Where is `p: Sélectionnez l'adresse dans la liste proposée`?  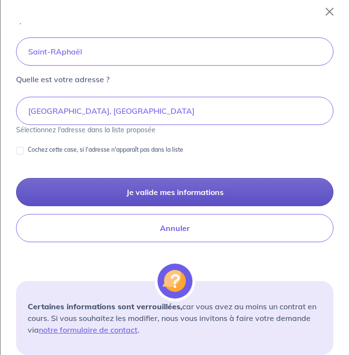
p: Sélectionnez l'adresse dans la liste proposée is located at coordinates (175, 130).